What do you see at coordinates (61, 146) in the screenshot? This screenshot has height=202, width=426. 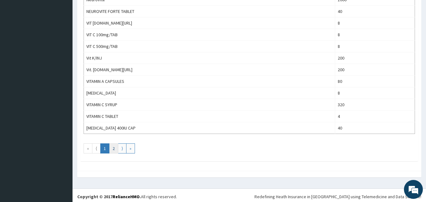 I see `textarea: ne.message.hitenter` at bounding box center [61, 146].